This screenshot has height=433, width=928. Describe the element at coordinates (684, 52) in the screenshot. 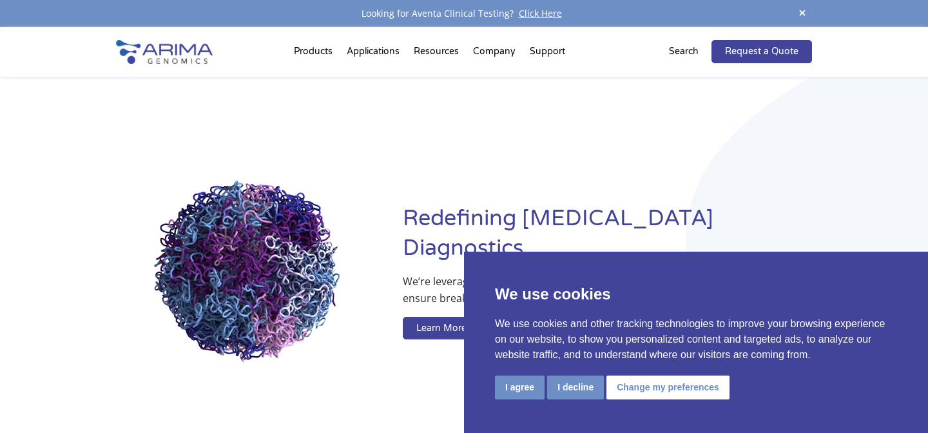

I see `p: Search` at that location.